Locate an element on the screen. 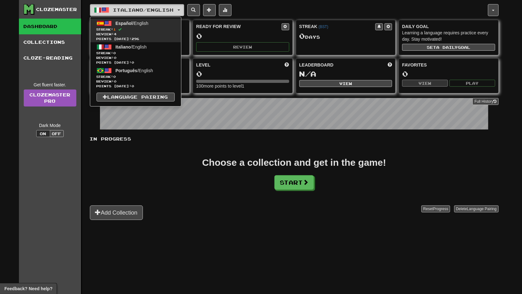 The image size is (522, 294). span: 1 is located at coordinates (115, 29).